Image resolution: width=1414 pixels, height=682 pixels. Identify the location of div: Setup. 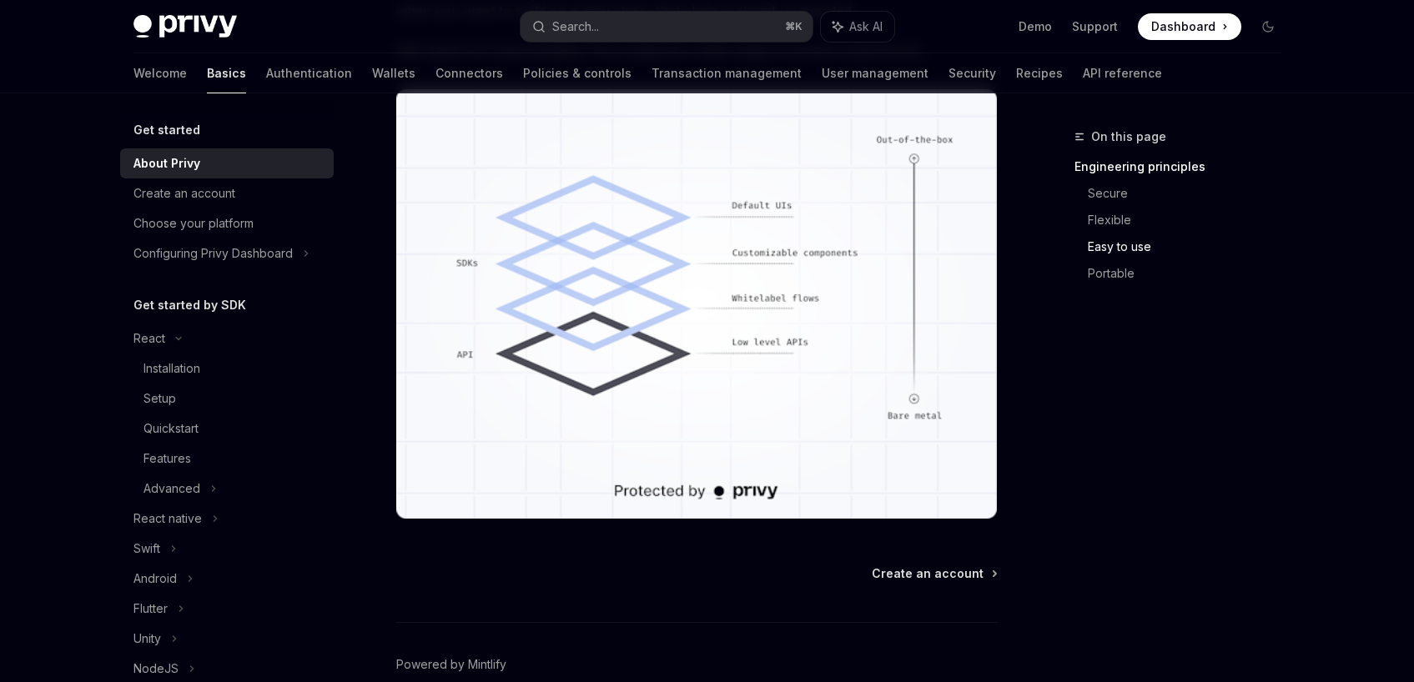
(159, 399).